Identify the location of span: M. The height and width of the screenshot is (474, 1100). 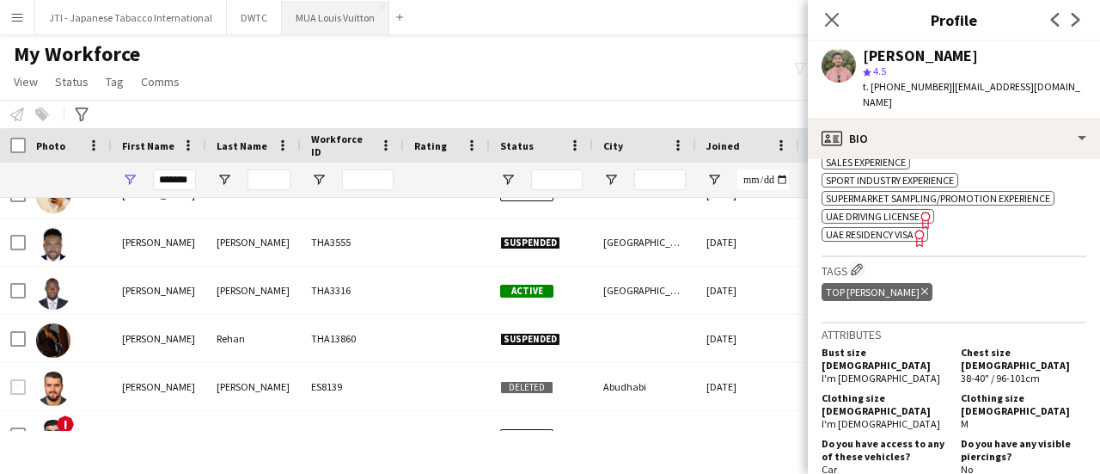
(964, 423).